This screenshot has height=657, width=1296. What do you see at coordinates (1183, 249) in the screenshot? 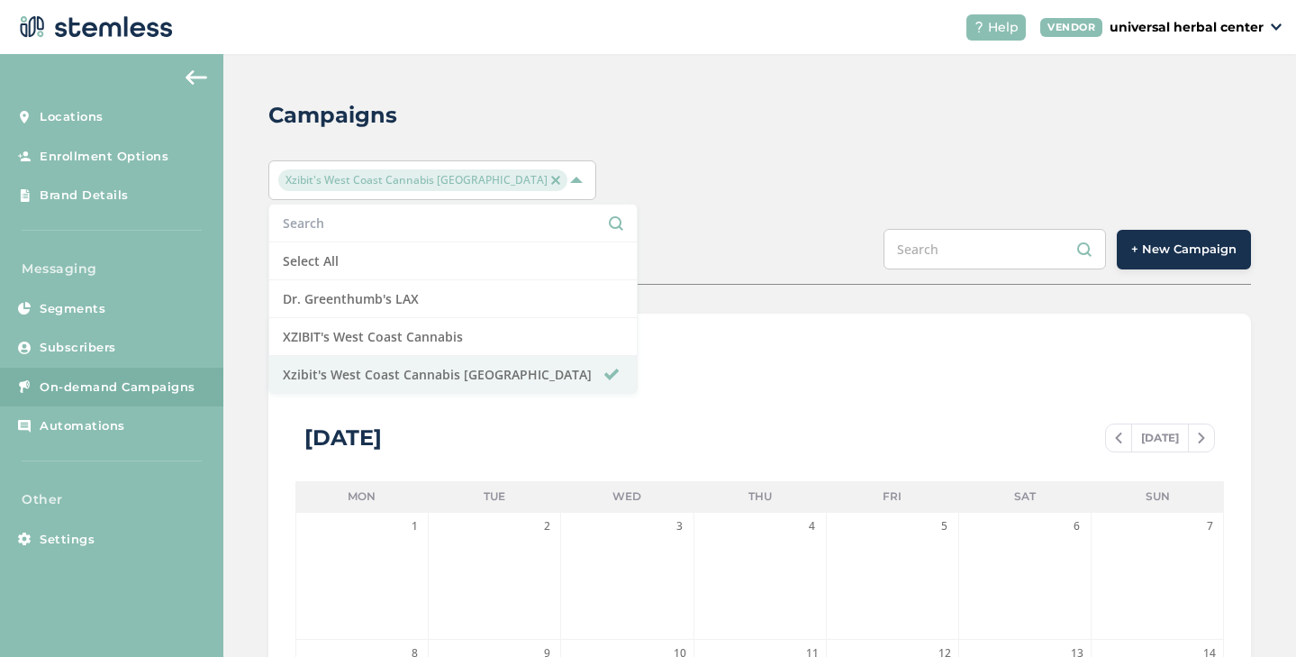
I see `span: + New Campaign` at bounding box center [1183, 249].